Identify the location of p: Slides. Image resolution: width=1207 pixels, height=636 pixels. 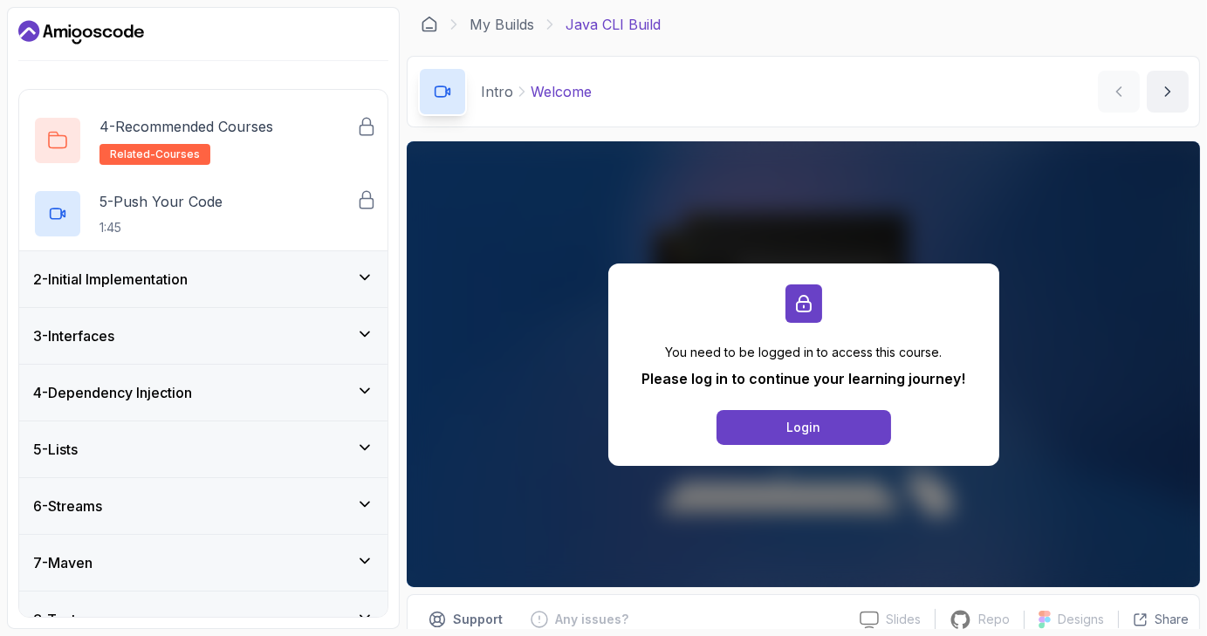
(904, 620).